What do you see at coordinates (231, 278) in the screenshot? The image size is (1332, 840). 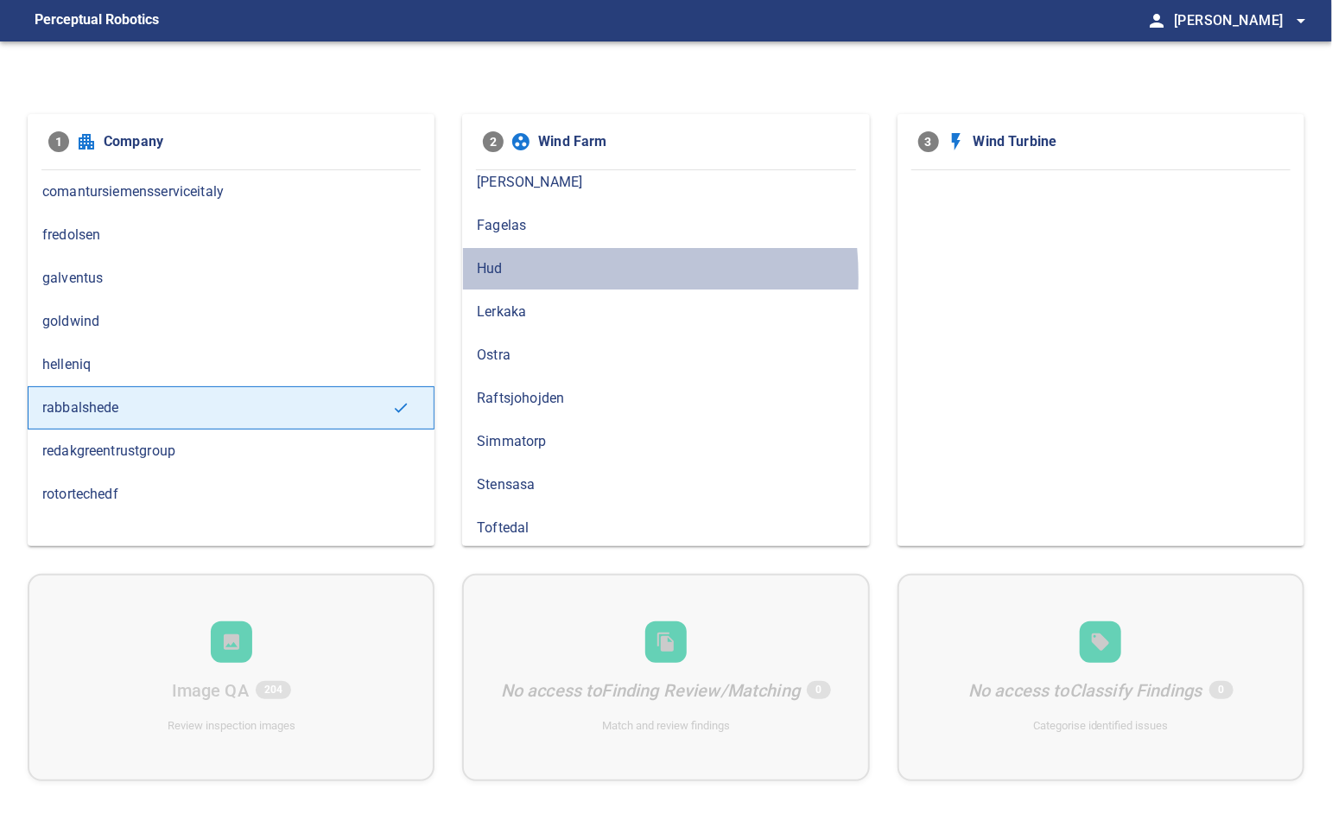 I see `div: galventus` at bounding box center [231, 278].